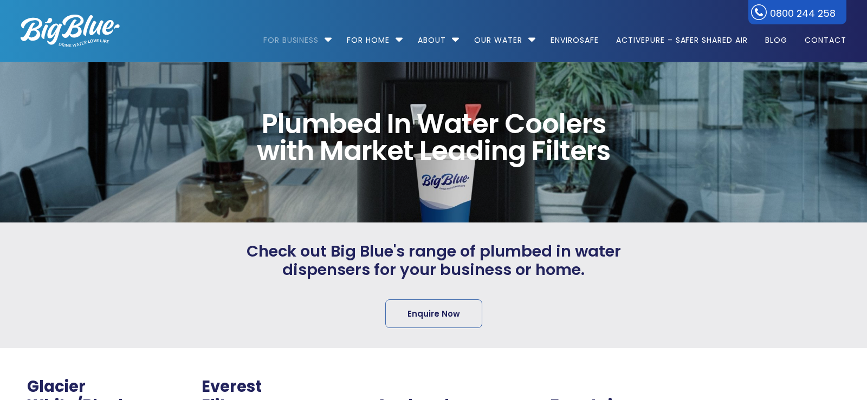 This screenshot has height=400, width=867. Describe the element at coordinates (433, 138) in the screenshot. I see `span: Plumbed In Water Coolers with Market Leading Filters` at that location.